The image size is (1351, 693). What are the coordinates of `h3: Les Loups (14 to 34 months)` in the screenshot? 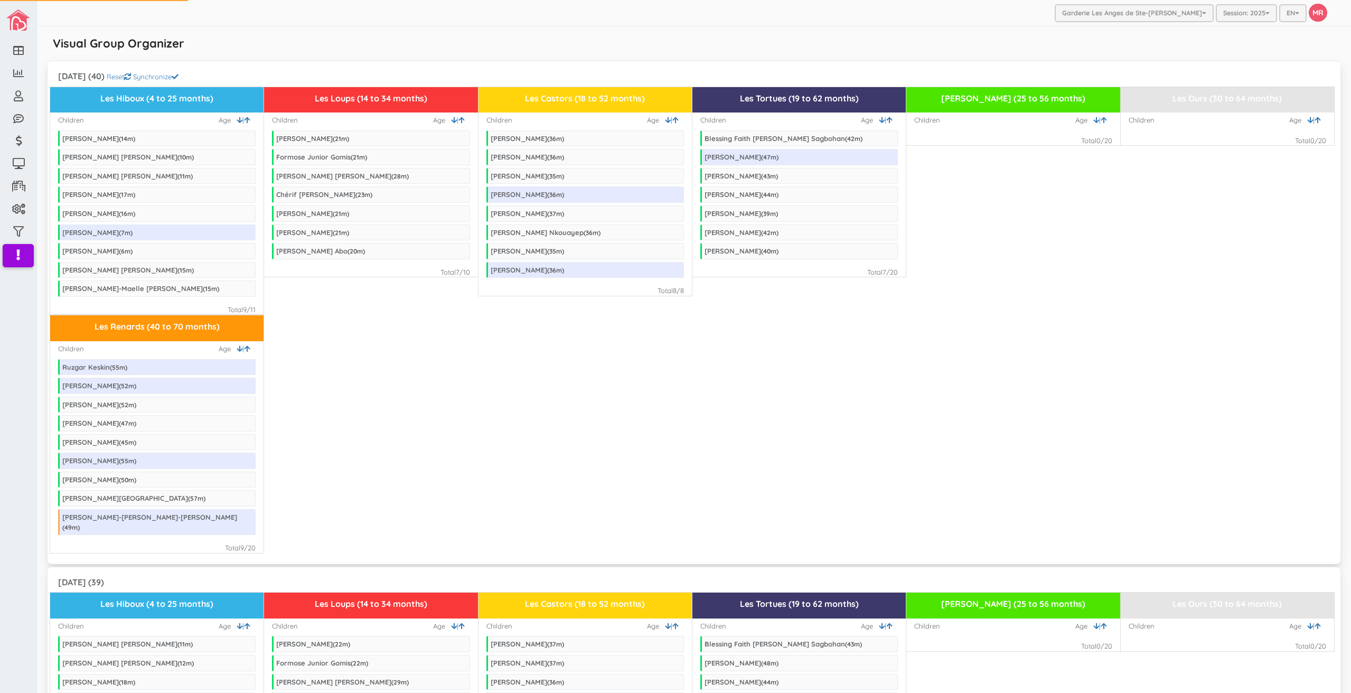 It's located at (371, 99).